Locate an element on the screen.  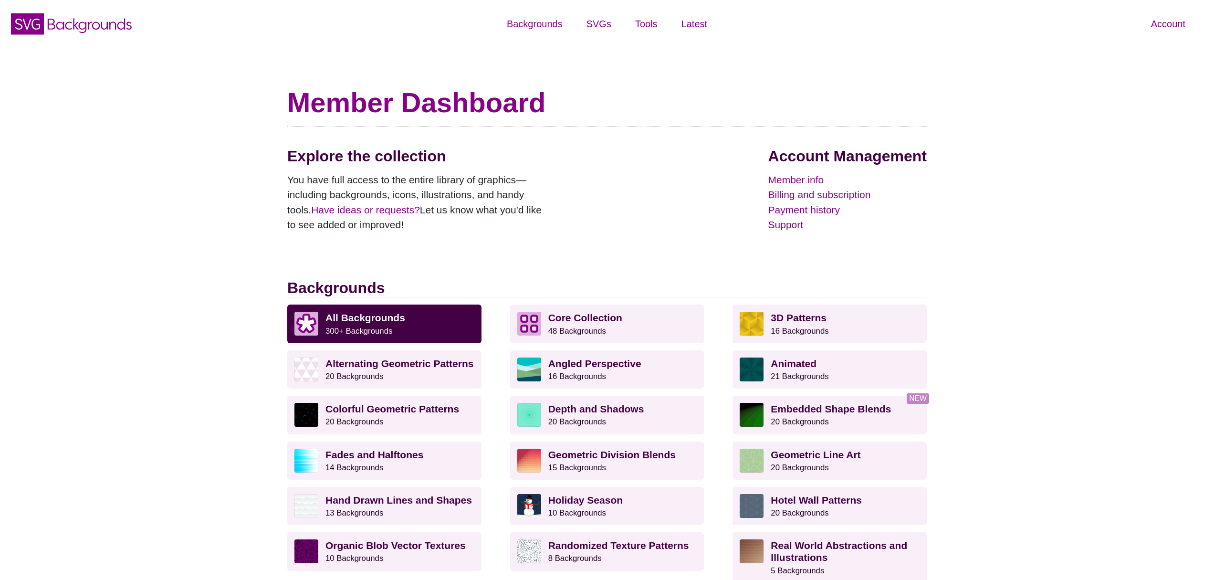
strong: Fades and Halftones is located at coordinates (374, 454).